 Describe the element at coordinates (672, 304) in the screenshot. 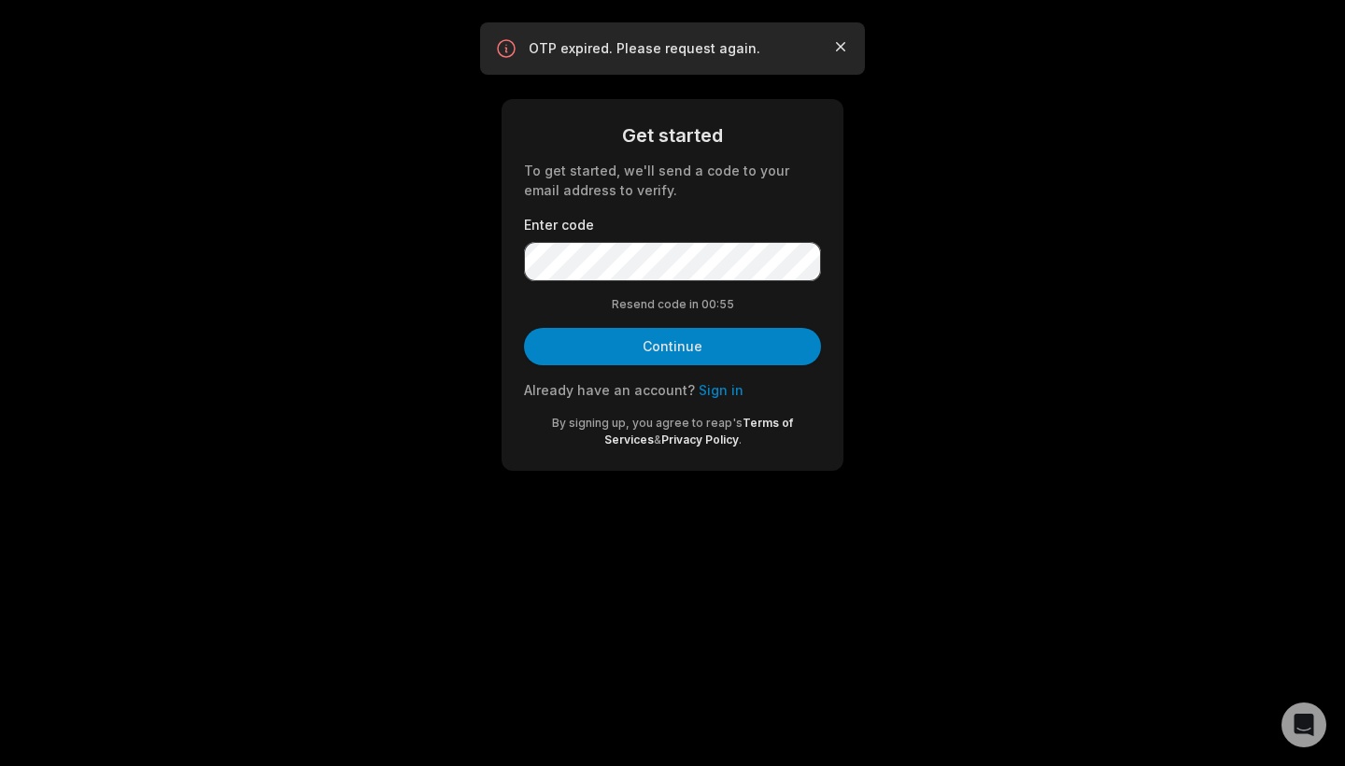

I see `div: Resend code in 00:` at that location.